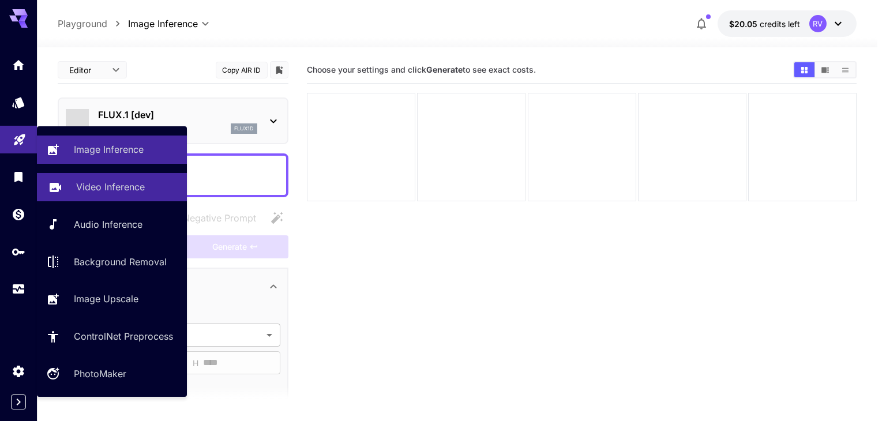  What do you see at coordinates (18, 402) in the screenshot?
I see `button: Expand sidebar` at bounding box center [18, 402].